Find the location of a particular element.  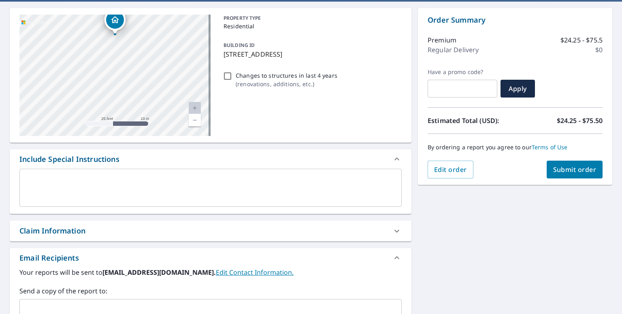

a: EditContactInfo is located at coordinates (255, 272).